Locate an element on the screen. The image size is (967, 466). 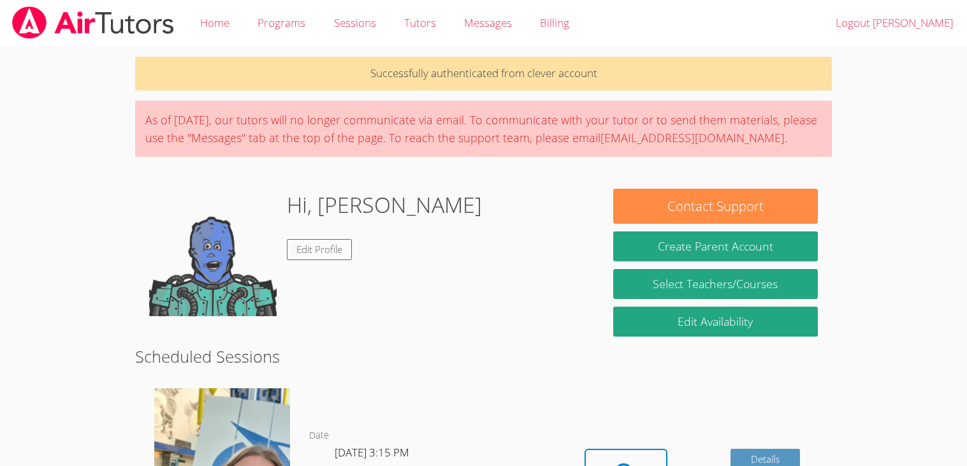
a: Edit Availability is located at coordinates (715, 321).